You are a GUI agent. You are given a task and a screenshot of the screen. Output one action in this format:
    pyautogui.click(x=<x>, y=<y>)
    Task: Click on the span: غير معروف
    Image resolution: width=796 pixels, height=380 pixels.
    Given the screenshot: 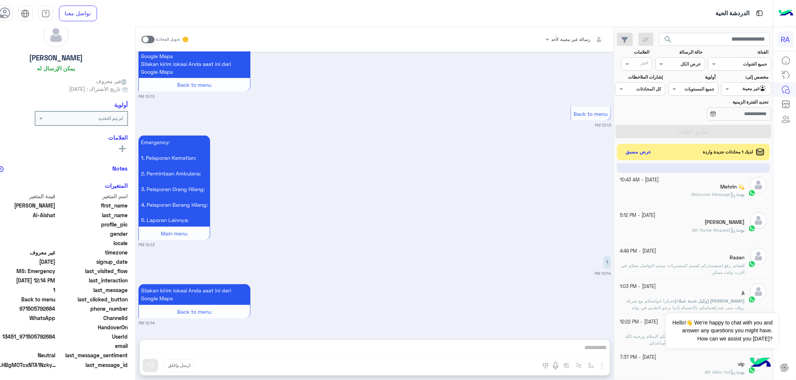 What is the action you would take?
    pyautogui.click(x=112, y=81)
    